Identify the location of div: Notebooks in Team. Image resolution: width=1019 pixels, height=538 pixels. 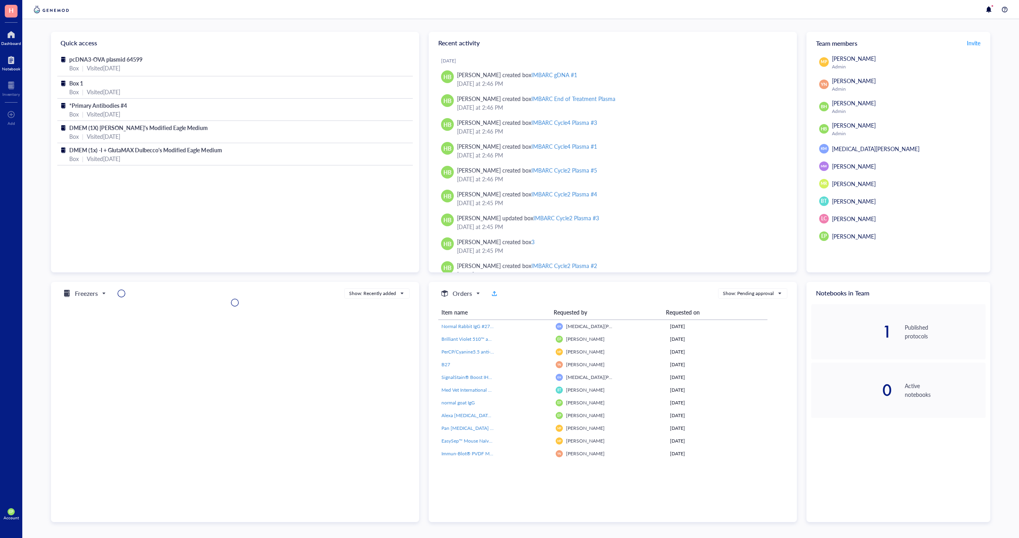
(898, 293).